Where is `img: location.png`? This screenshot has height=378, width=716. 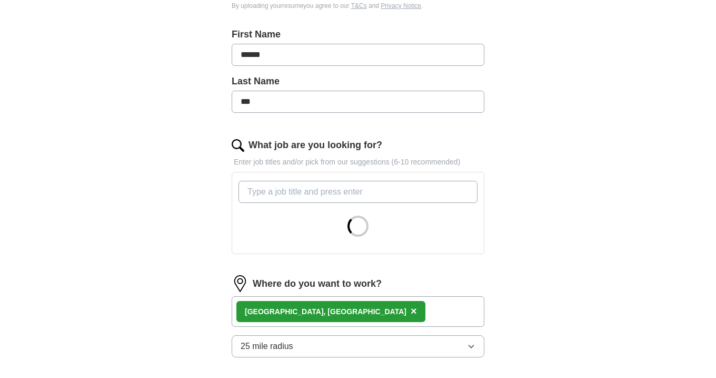 img: location.png is located at coordinates (240, 283).